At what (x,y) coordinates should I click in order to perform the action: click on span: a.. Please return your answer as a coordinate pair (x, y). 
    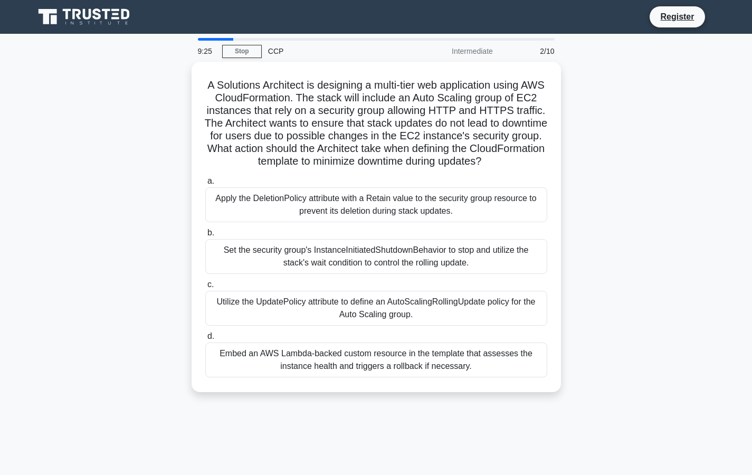
    Looking at the image, I should click on (211, 181).